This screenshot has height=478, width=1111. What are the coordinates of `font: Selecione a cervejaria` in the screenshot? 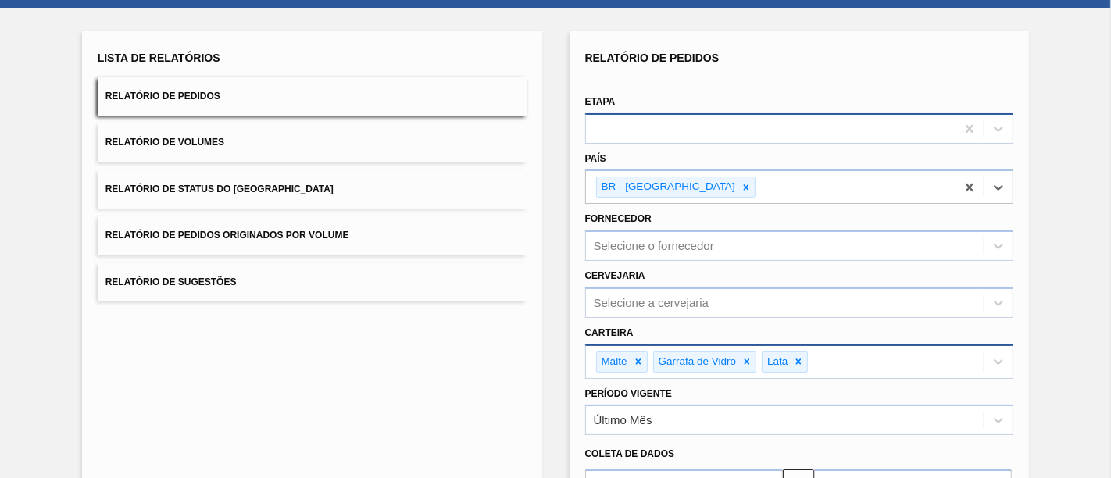 It's located at (652, 302).